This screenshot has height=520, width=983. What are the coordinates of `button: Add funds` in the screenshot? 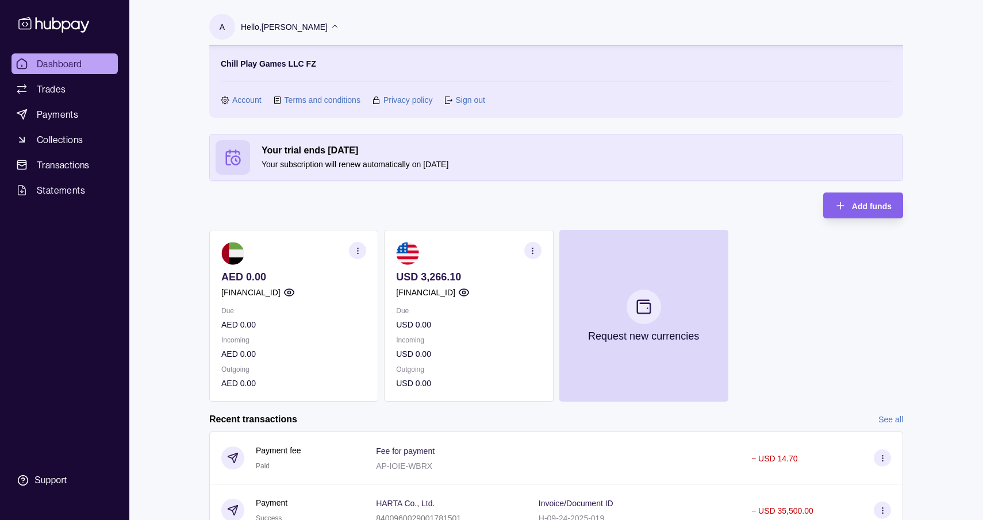 It's located at (863, 205).